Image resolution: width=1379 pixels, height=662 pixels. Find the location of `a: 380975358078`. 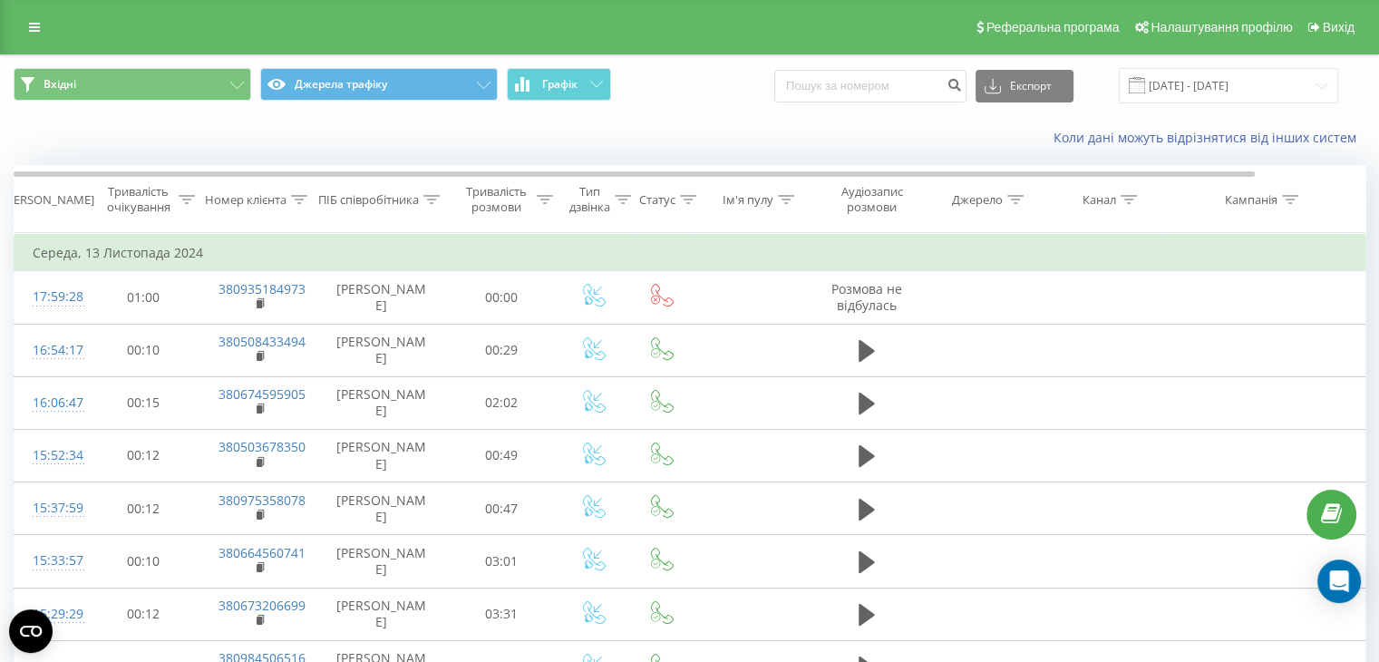

a: 380975358078 is located at coordinates (262, 499).